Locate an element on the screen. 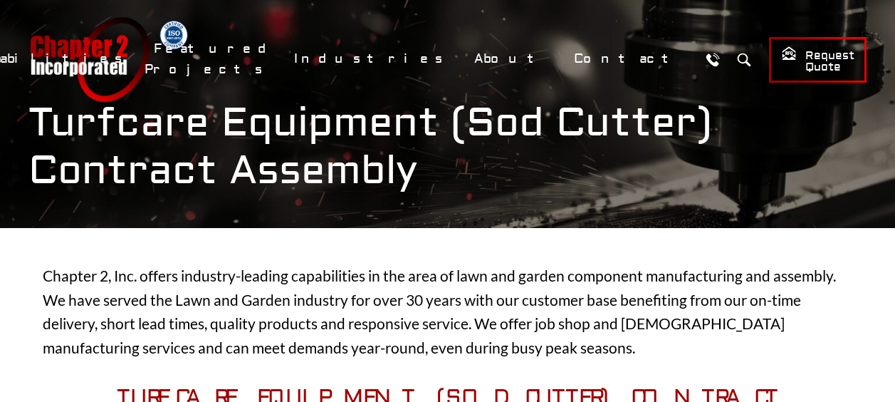 The height and width of the screenshot is (402, 895). a: Call Us is located at coordinates (712, 59).